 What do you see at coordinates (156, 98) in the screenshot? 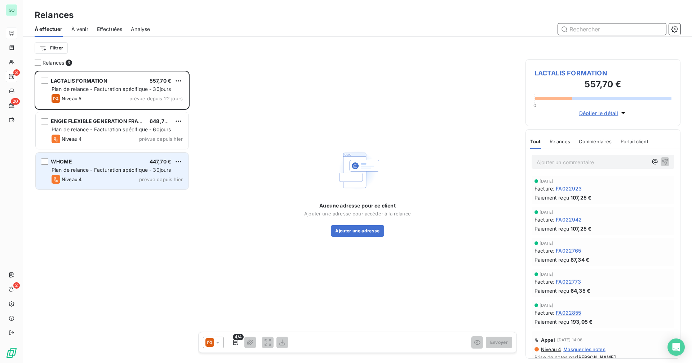
I see `span: prévue depuis 22 jours` at bounding box center [156, 98].